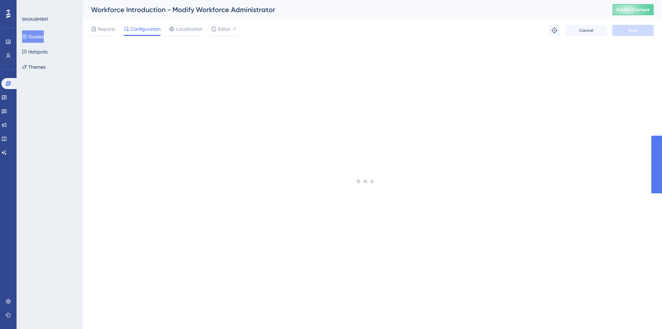 This screenshot has height=329, width=662. Describe the element at coordinates (146, 29) in the screenshot. I see `span: Configuration` at that location.